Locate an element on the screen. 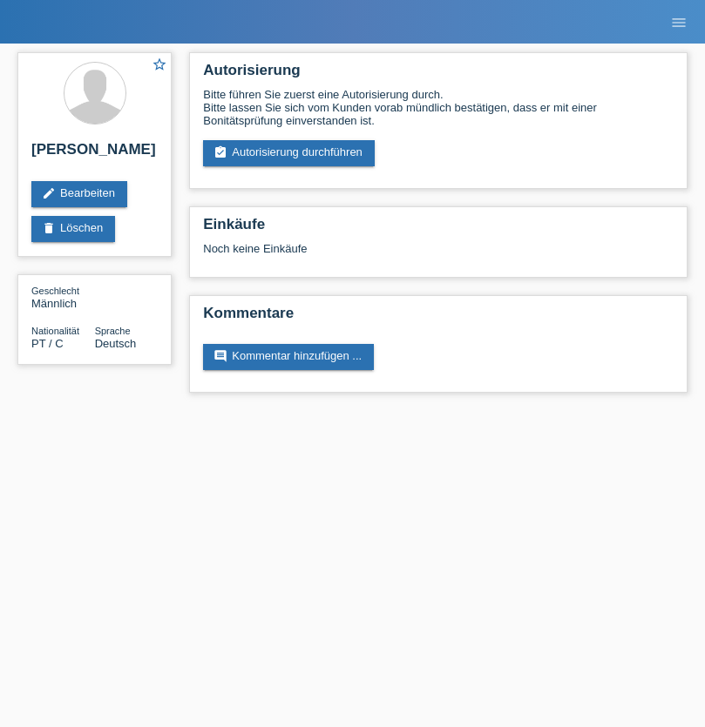 The height and width of the screenshot is (727, 705). div: Bitte führen Sie zuerst eine Autorisierung durch. Bitte lassen Sie sich vom Kunden vorab mündlich... is located at coordinates (438, 107).